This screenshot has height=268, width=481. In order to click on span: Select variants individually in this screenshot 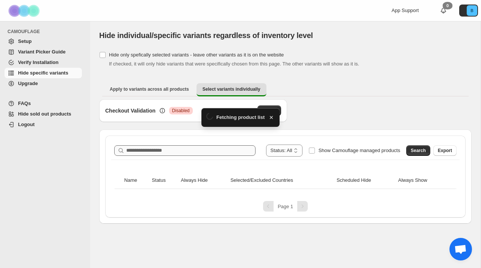, I will do `click(231, 89)`.